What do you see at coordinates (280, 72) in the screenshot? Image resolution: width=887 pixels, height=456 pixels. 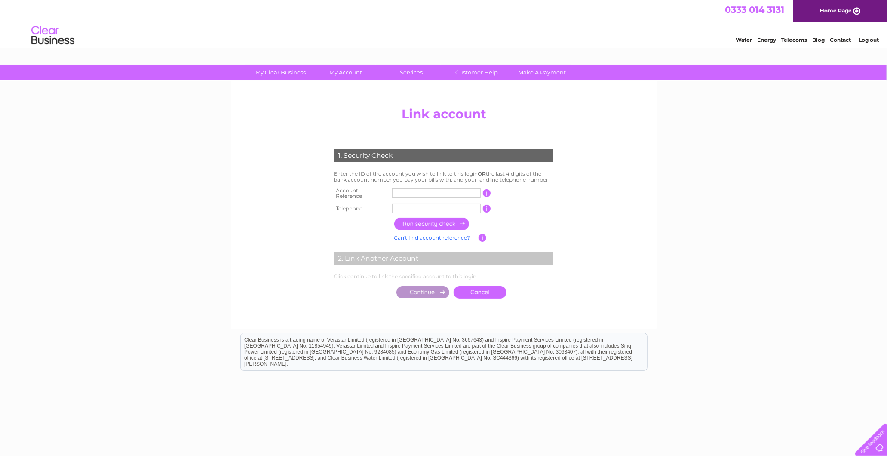 I see `a: My Clear Business` at bounding box center [280, 72].